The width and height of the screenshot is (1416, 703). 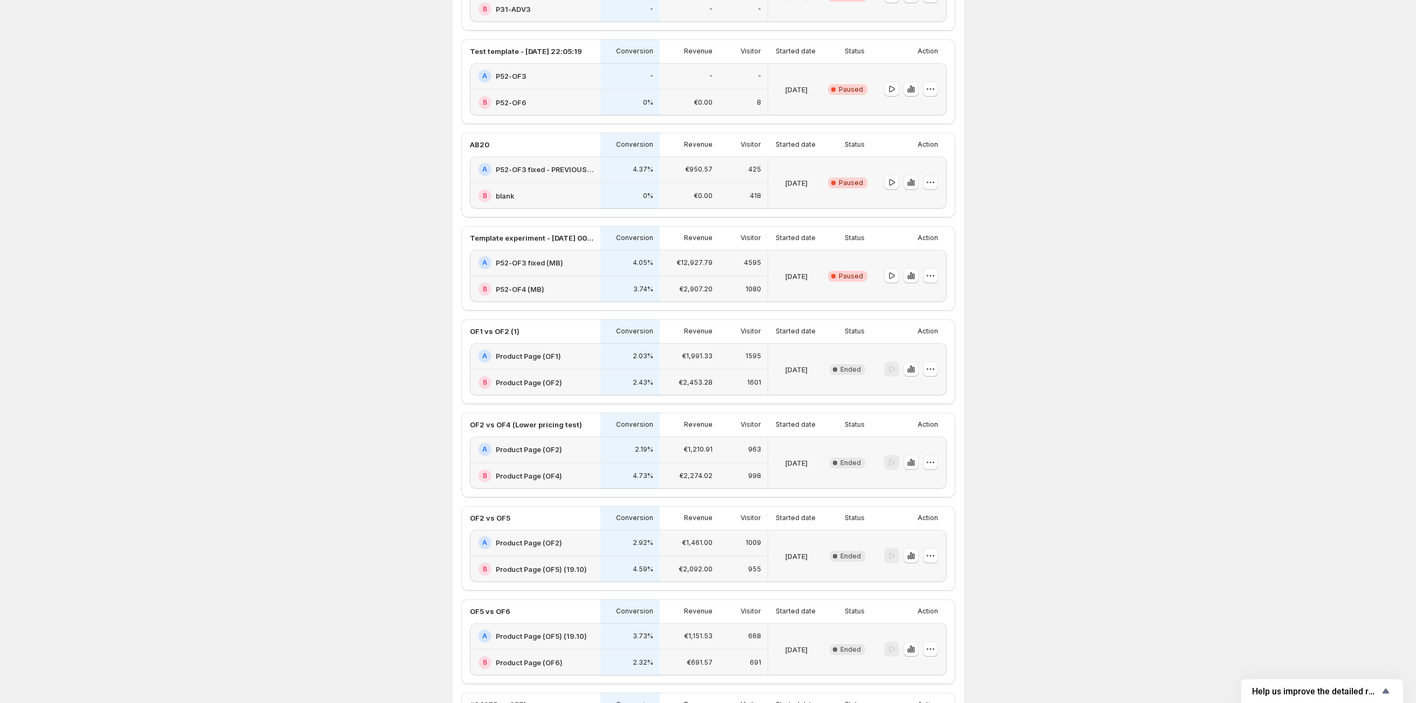 What do you see at coordinates (755, 476) in the screenshot?
I see `p: 998` at bounding box center [755, 476].